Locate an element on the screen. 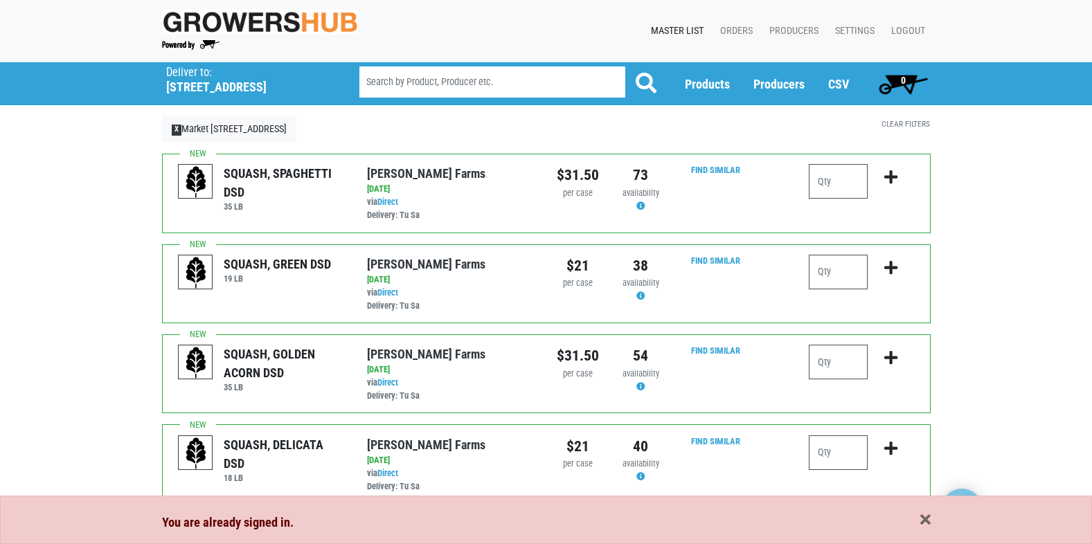 The height and width of the screenshot is (544, 1092). img: Powered by Big Wheelbarrow is located at coordinates (190, 45).